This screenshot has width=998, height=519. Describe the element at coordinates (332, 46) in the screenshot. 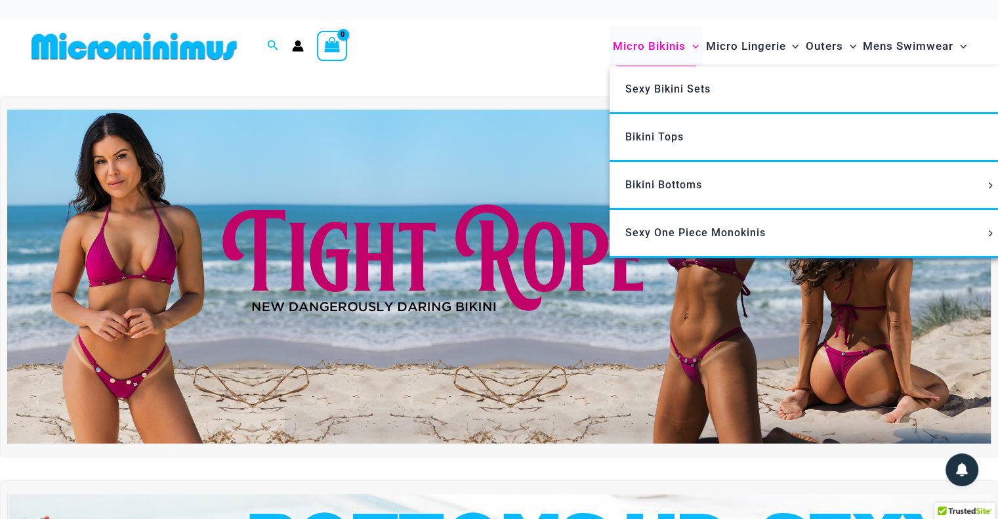

I see `a: View Shopping Cart, empty` at that location.